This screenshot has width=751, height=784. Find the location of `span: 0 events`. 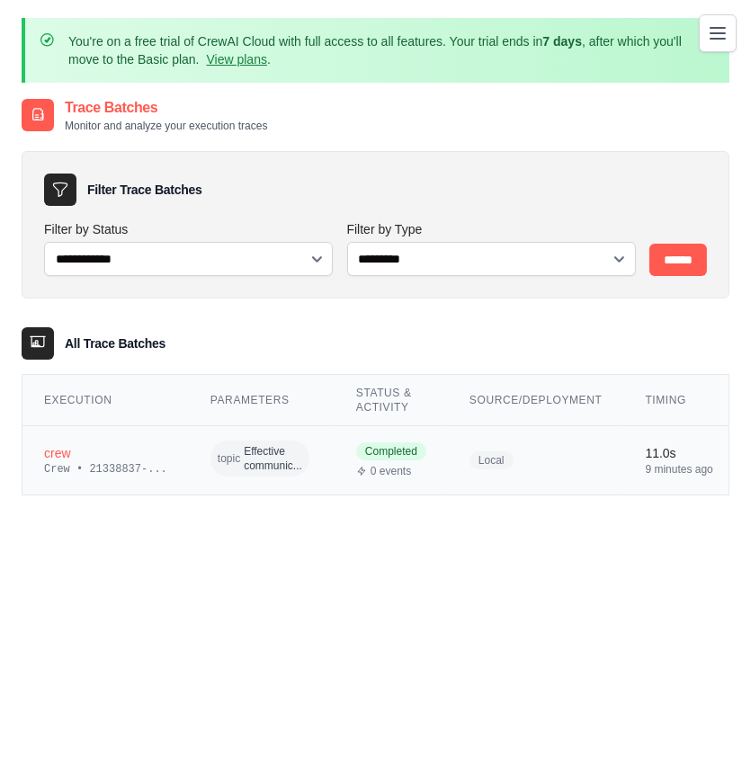

span: 0 events is located at coordinates (390, 471).